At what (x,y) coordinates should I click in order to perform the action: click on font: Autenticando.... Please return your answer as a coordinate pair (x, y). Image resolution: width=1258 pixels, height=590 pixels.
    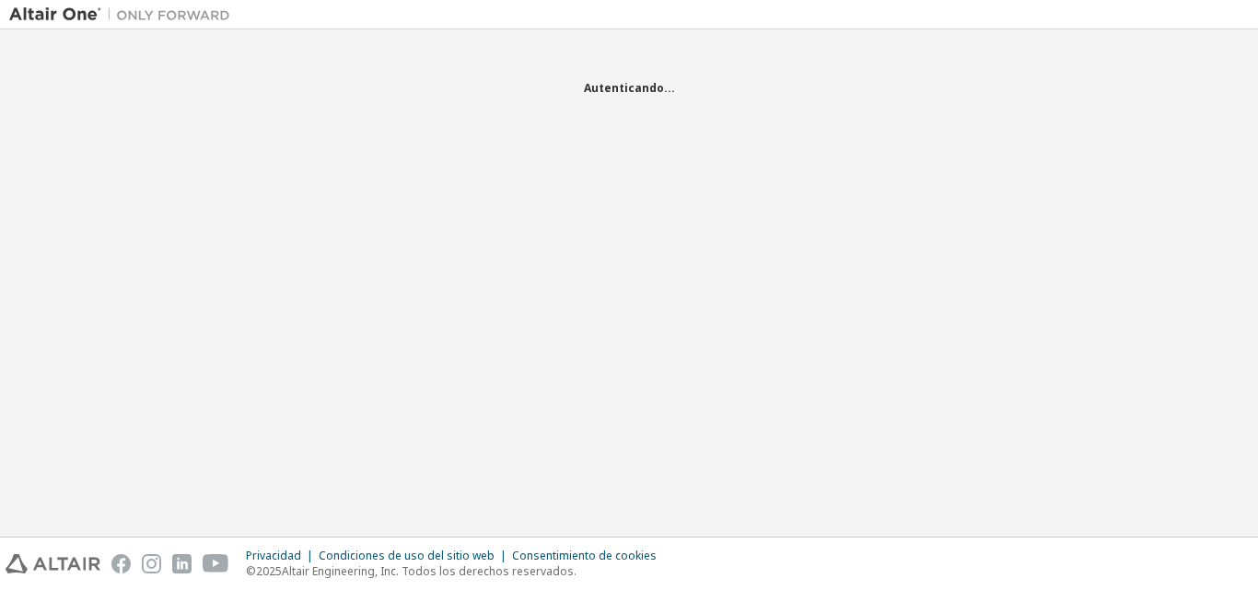
    Looking at the image, I should click on (629, 87).